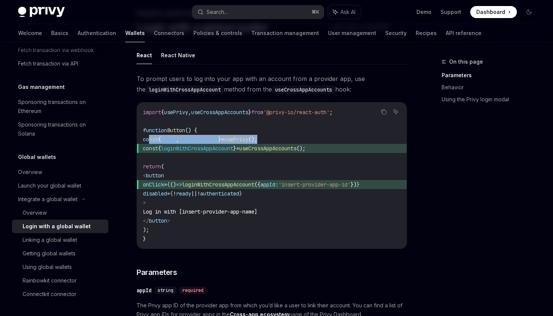 The image size is (553, 316). What do you see at coordinates (157, 272) in the screenshot?
I see `span: Parameters` at bounding box center [157, 272].